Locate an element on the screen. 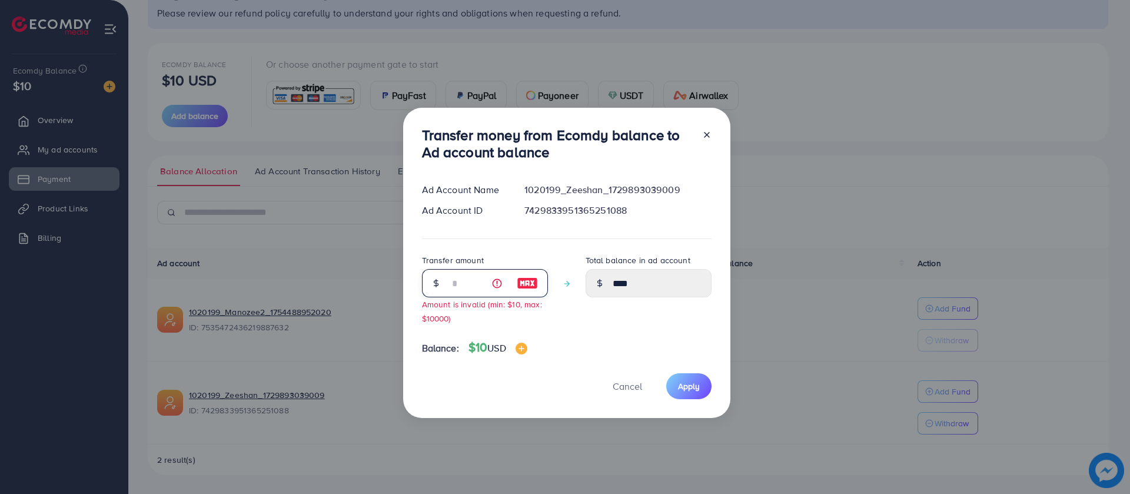 The image size is (1130, 494). div: 1020199_Zeeshan_1729893039009 is located at coordinates (617, 190).